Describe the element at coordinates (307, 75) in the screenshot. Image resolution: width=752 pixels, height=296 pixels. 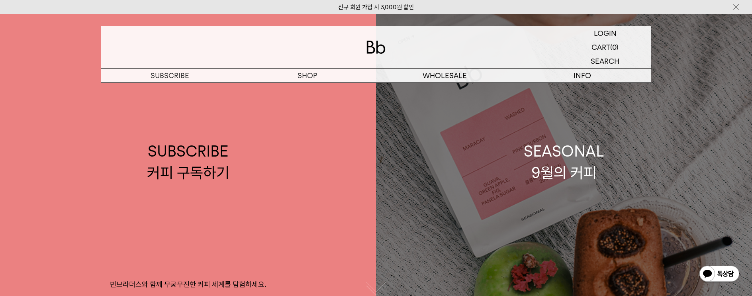
I see `a: SHOP` at that location.